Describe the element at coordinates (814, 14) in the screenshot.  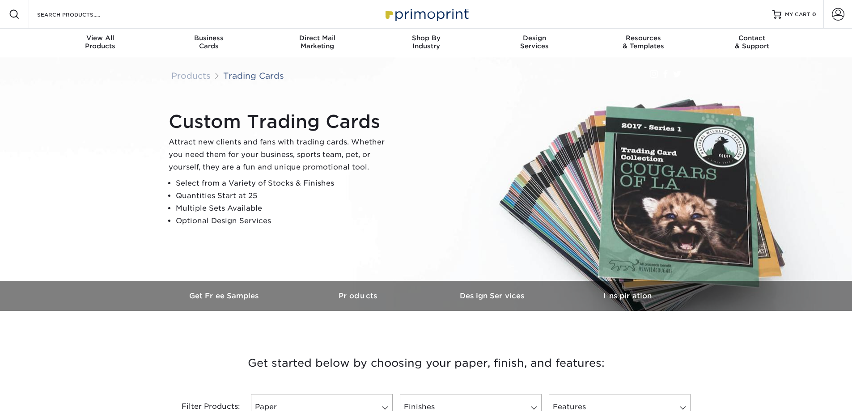
I see `span: 0` at that location.